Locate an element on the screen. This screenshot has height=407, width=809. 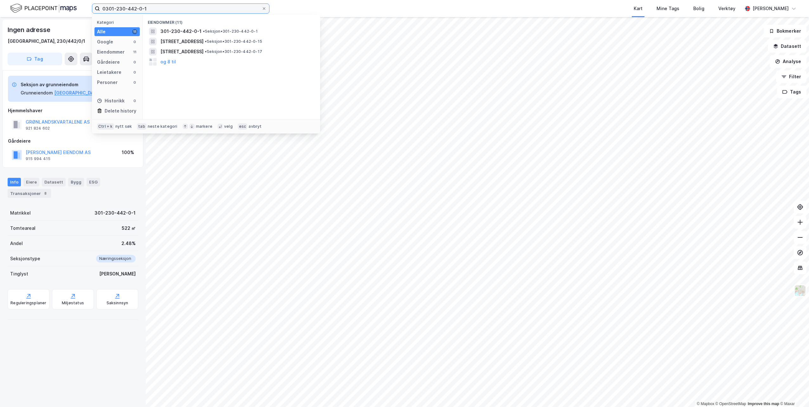
span: Seksjon • 301-230-442-0-15 is located at coordinates (233, 42).